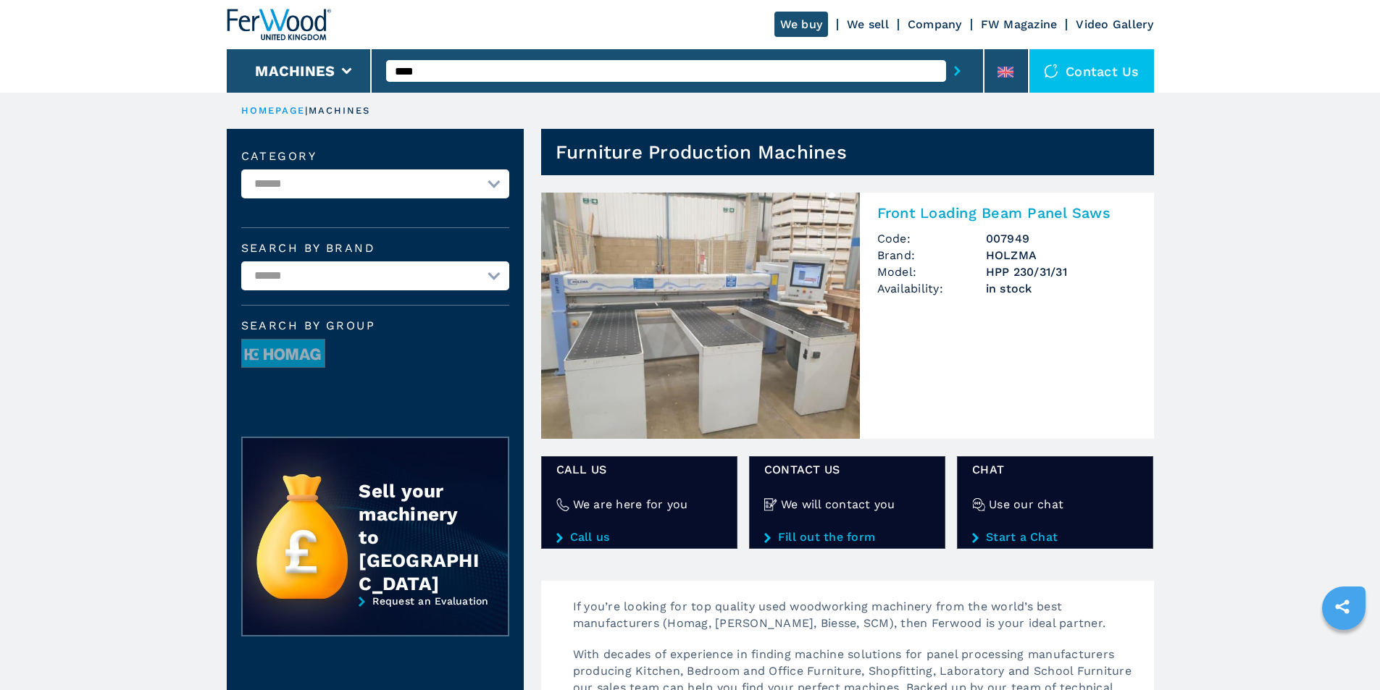 This screenshot has width=1380, height=690. I want to click on h3: HPP 230/31/31, so click(1061, 272).